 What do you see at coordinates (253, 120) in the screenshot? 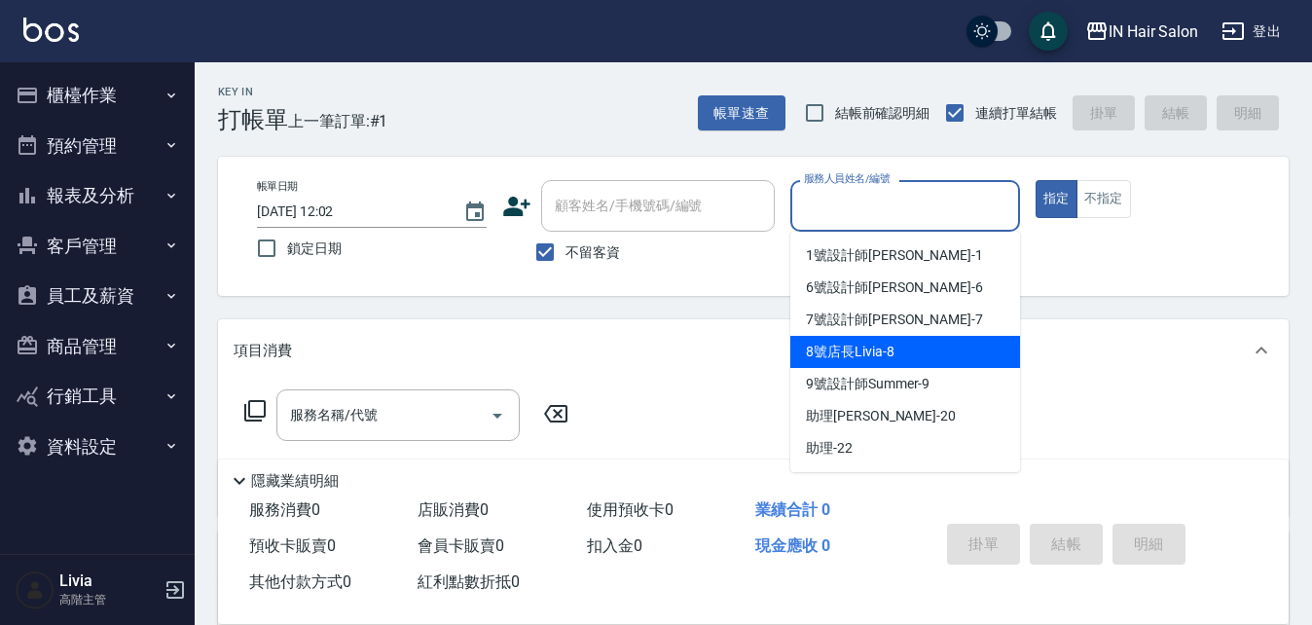
I see `h3: 打帳單` at bounding box center [253, 120].